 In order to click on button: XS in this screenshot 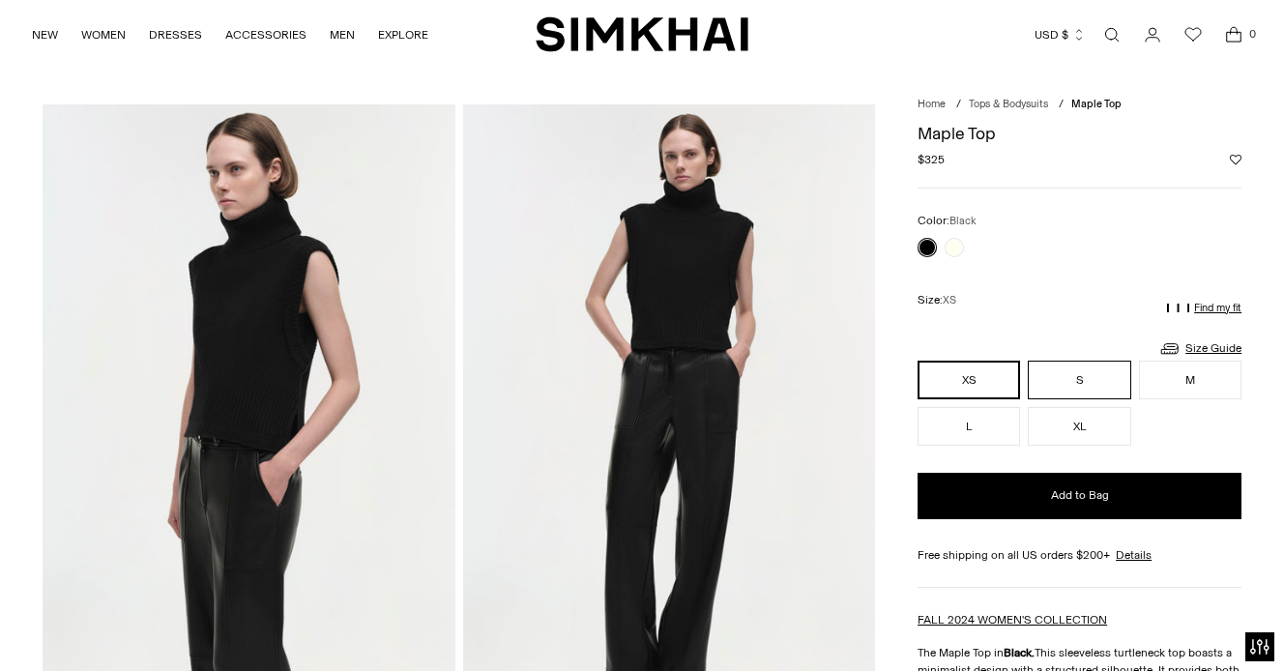, I will do `click(969, 380)`.